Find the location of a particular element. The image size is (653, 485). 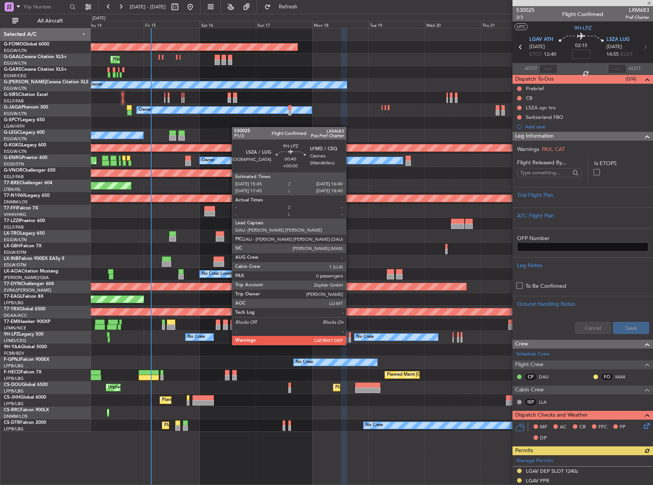

span: T7-BRE is located at coordinates (11, 183).